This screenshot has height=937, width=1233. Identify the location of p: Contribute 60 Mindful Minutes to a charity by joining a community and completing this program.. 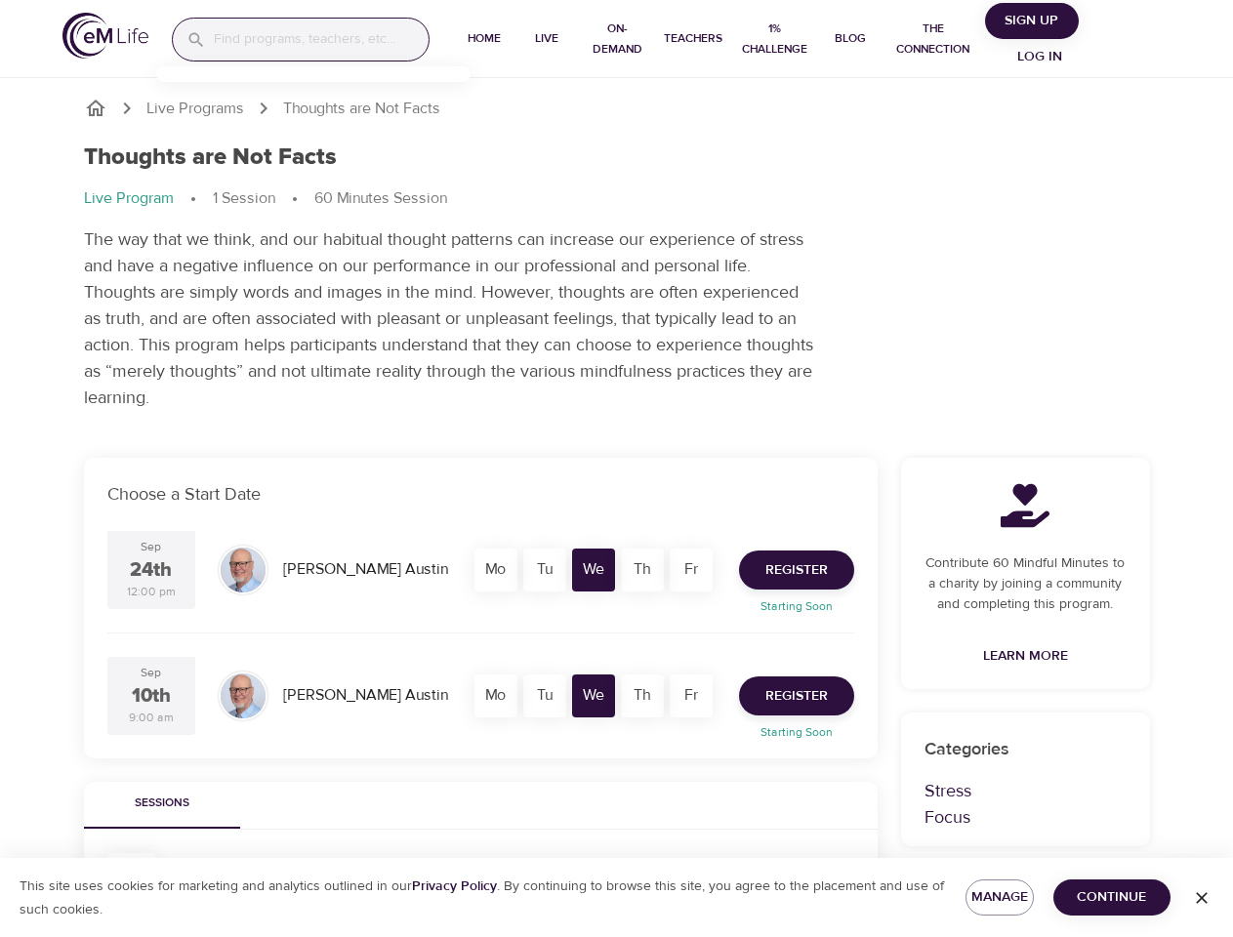
(1025, 584).